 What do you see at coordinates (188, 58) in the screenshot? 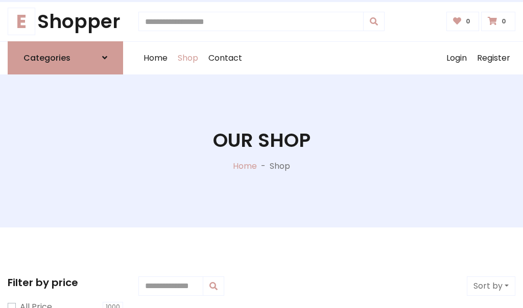
I see `a: Shop` at bounding box center [188, 58].